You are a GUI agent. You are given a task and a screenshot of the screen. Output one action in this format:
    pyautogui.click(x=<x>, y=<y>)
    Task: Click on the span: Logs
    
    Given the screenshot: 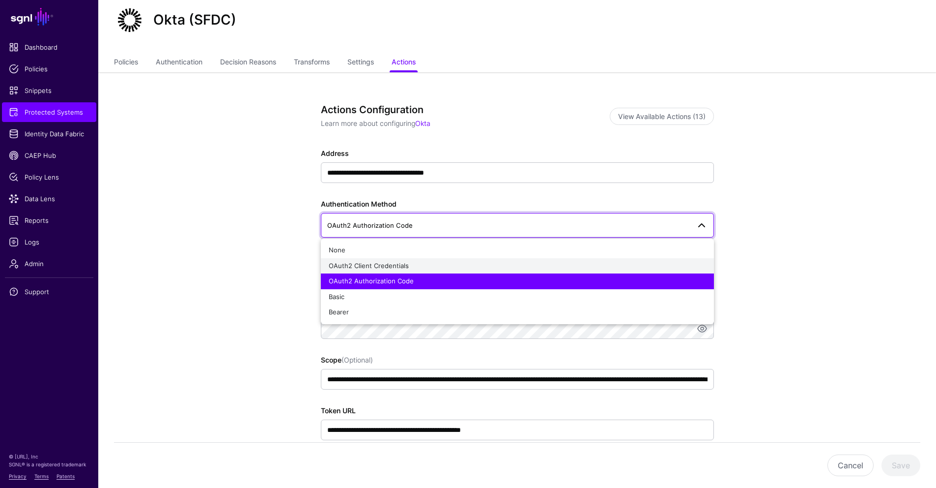 What is the action you would take?
    pyautogui.click(x=49, y=242)
    